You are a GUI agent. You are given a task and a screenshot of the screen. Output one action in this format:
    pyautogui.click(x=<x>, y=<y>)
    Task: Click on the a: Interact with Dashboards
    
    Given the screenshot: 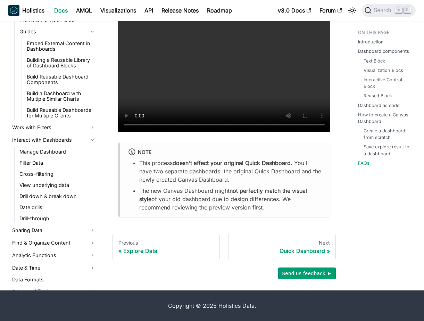 What is the action you would take?
    pyautogui.click(x=54, y=140)
    